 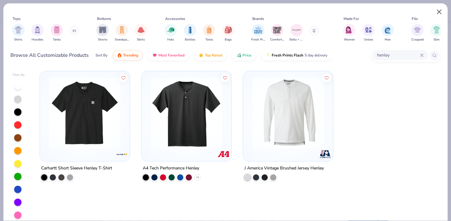 What do you see at coordinates (287, 55) in the screenshot?
I see `span: Fresh Prints Flash` at bounding box center [287, 55].